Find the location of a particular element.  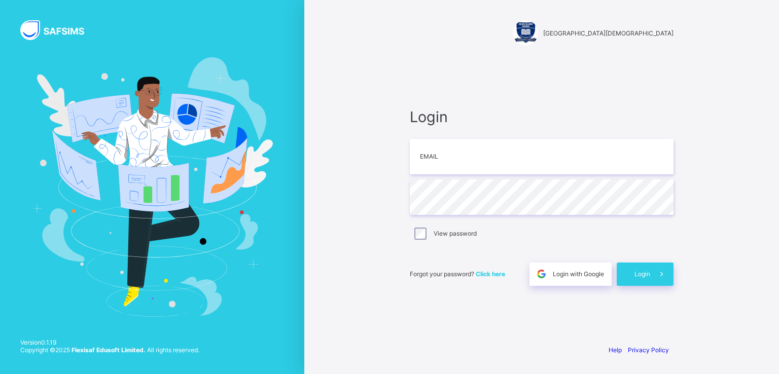

span: Version 0.1.19 is located at coordinates (109, 342).